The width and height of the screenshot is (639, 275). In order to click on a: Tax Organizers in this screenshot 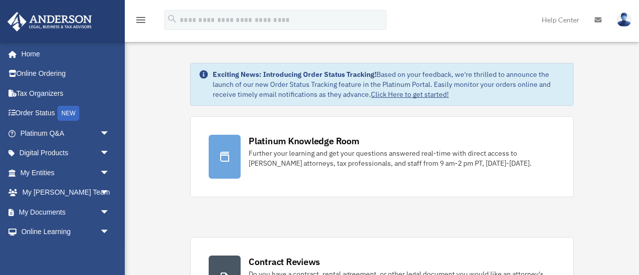, I will do `click(66, 93)`.